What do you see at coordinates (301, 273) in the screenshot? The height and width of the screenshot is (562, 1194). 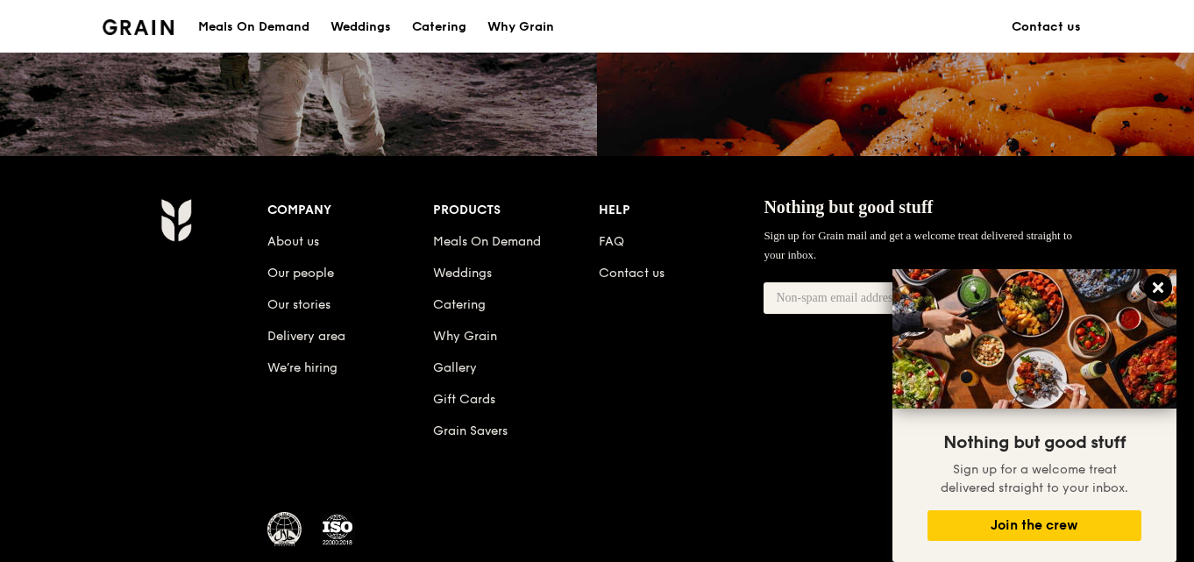 I see `a: Our people` at bounding box center [301, 273].